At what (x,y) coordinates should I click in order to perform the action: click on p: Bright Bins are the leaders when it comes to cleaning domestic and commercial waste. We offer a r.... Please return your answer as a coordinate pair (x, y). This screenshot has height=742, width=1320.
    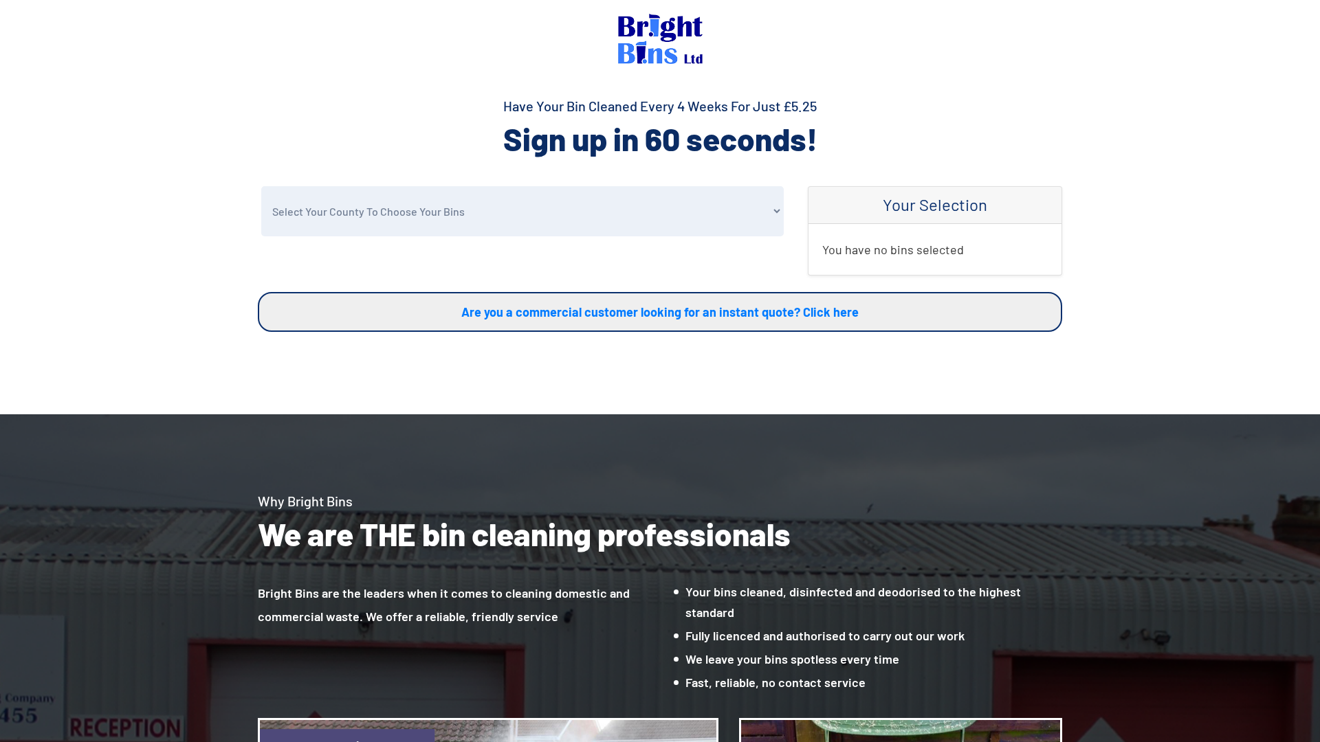
    Looking at the image, I should click on (458, 605).